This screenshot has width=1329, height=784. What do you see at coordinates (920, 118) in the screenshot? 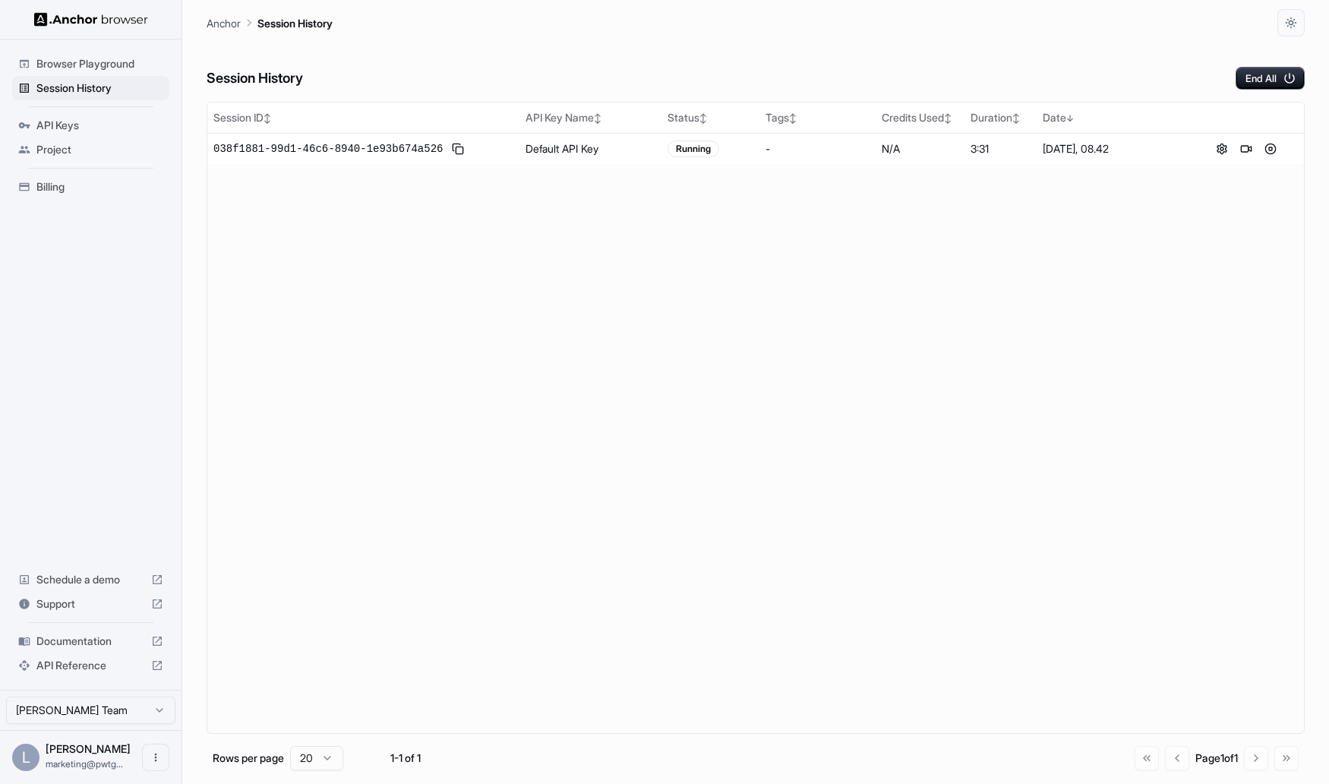
I see `div: Credits Used` at bounding box center [920, 118].